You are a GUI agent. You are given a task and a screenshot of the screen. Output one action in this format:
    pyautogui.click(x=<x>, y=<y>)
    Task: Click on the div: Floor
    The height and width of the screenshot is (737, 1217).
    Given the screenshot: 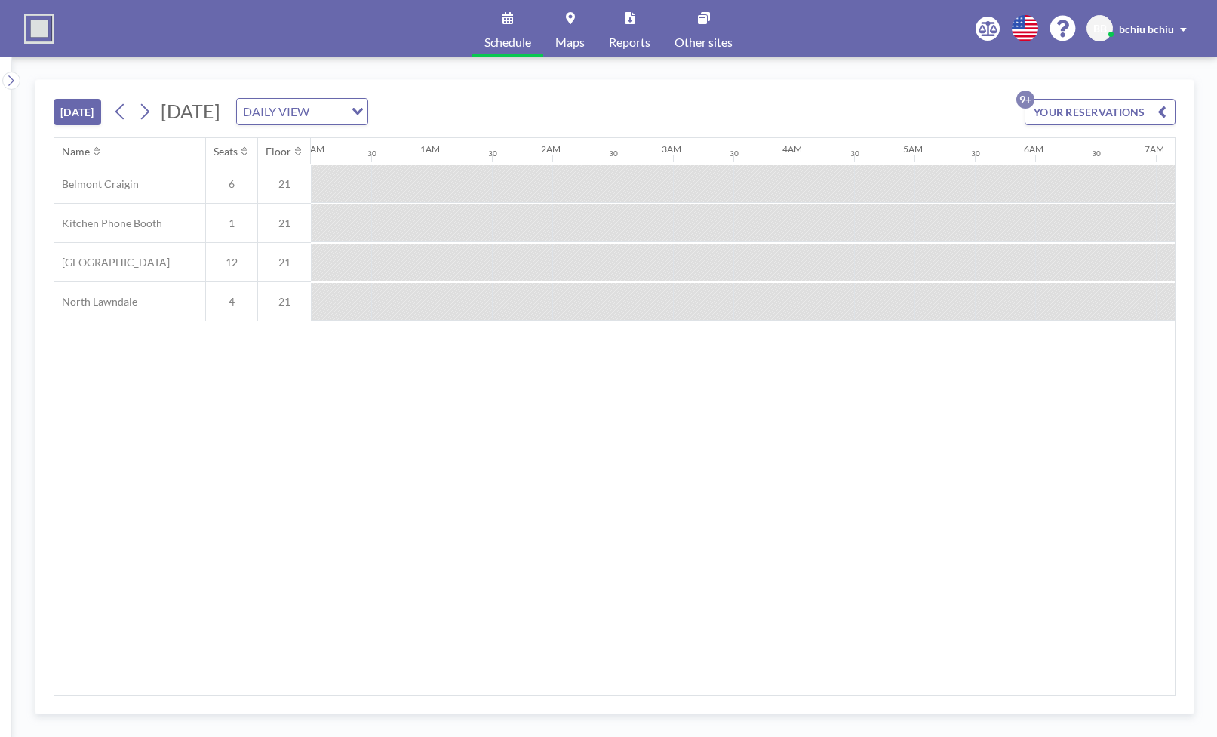 What is the action you would take?
    pyautogui.click(x=278, y=152)
    